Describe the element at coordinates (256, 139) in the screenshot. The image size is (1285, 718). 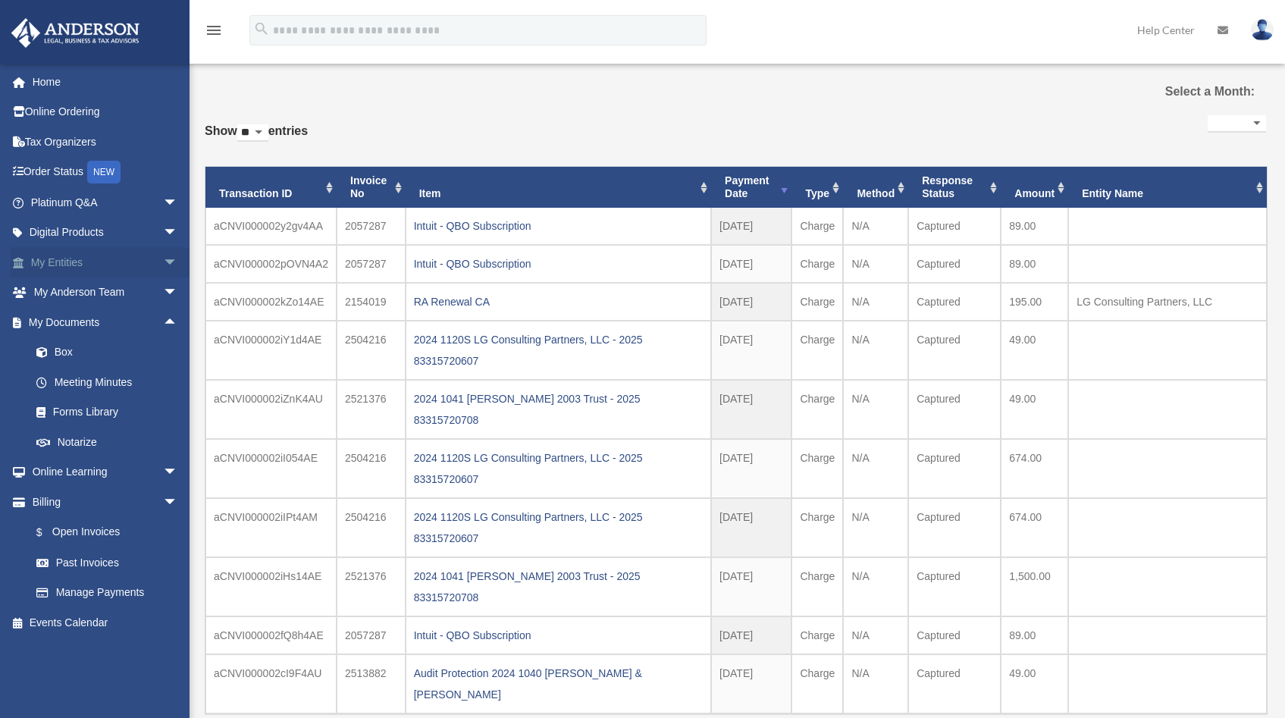
I see `label: Show entries` at that location.